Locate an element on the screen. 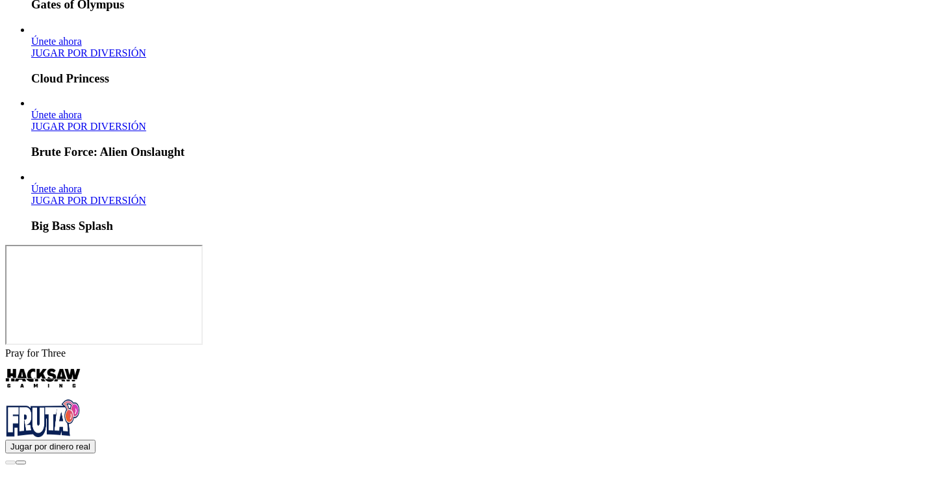  button: prev slide is located at coordinates (10, 463).